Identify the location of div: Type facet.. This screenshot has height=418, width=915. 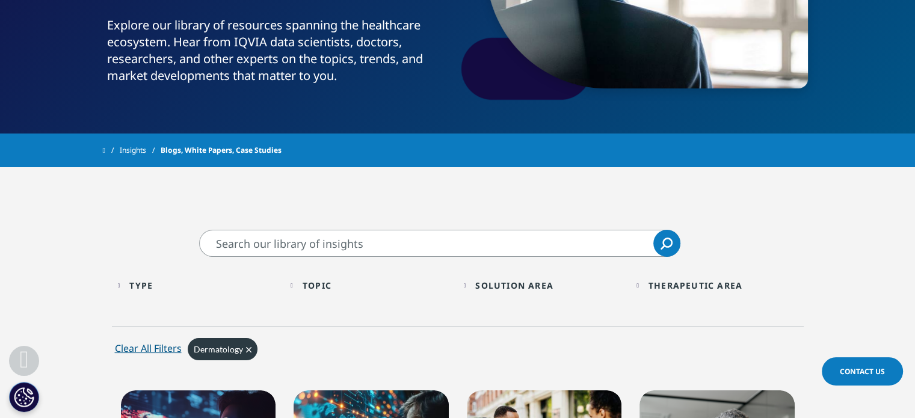
(141, 285).